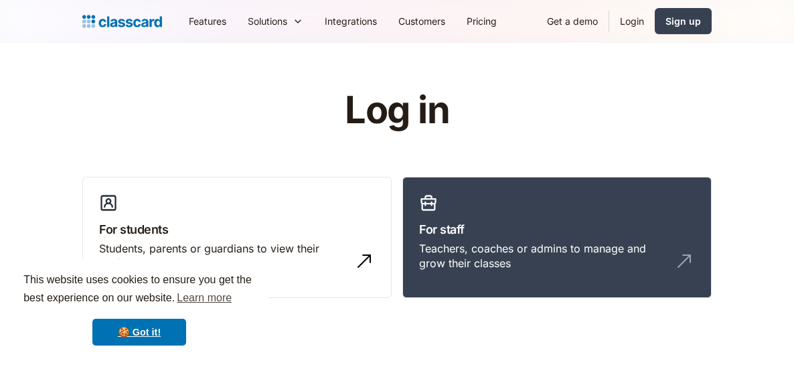  I want to click on div: cookieconsent, so click(139, 309).